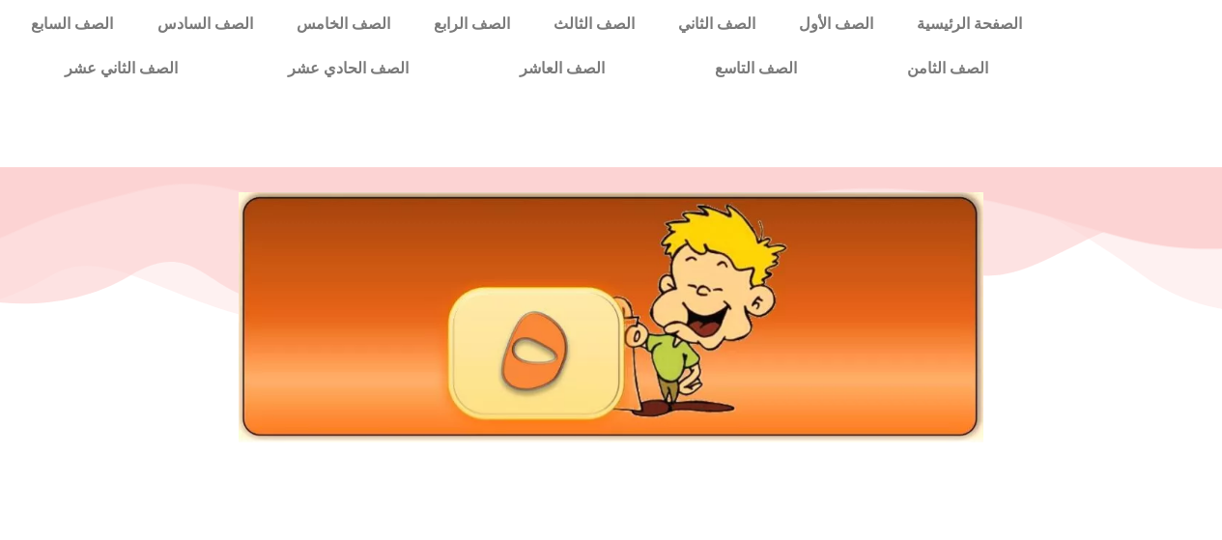 This screenshot has width=1222, height=540. What do you see at coordinates (471, 24) in the screenshot?
I see `a: الصف الرابع` at bounding box center [471, 24].